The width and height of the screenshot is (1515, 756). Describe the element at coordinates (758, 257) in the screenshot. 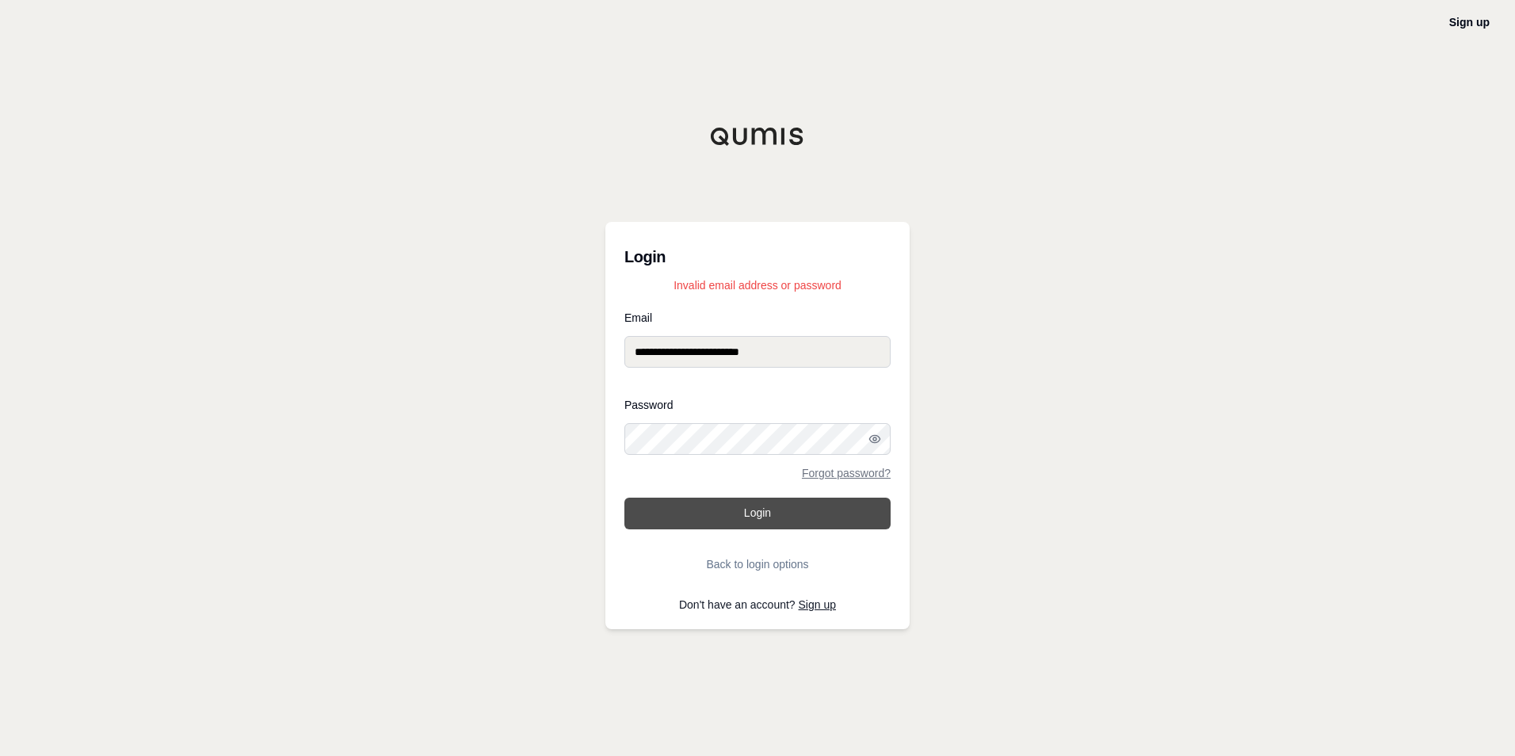

I see `h3: Login` at that location.